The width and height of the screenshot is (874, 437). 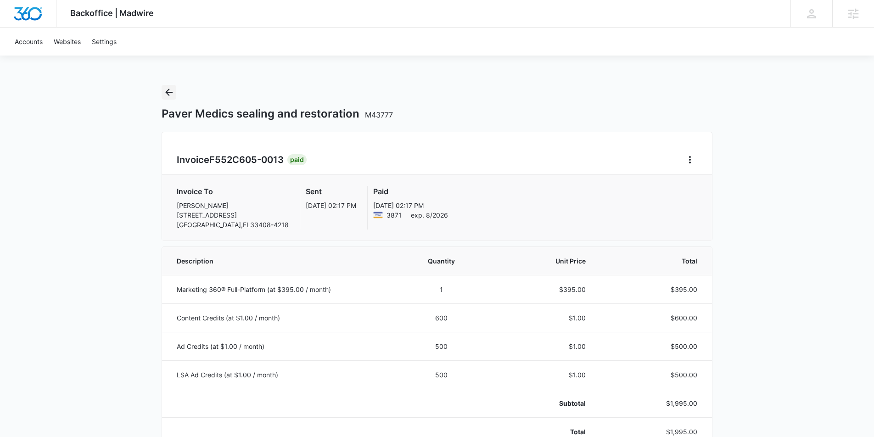 What do you see at coordinates (279, 261) in the screenshot?
I see `span: Description` at bounding box center [279, 261].